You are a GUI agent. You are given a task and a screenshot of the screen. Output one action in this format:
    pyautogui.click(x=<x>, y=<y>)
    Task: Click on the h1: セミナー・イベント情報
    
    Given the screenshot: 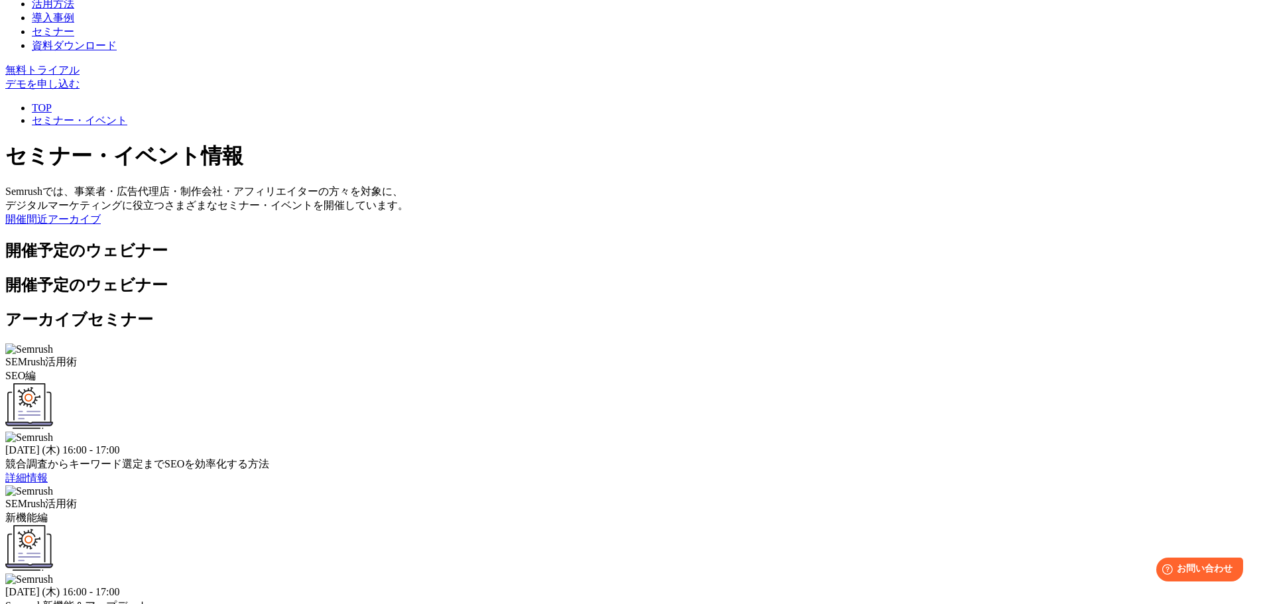 What is the action you would take?
    pyautogui.click(x=631, y=157)
    